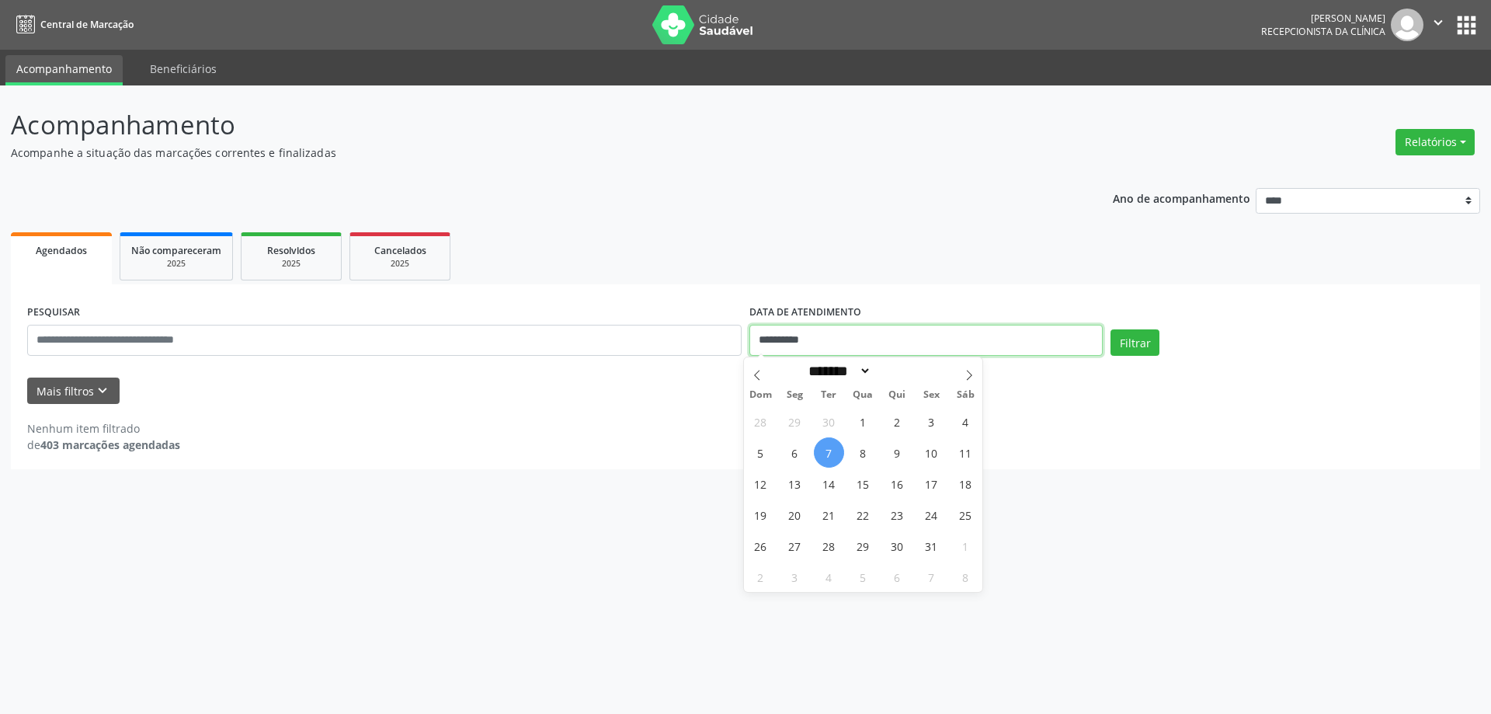 Image resolution: width=1491 pixels, height=714 pixels. I want to click on span: Outubro 13, 2025, so click(794, 483).